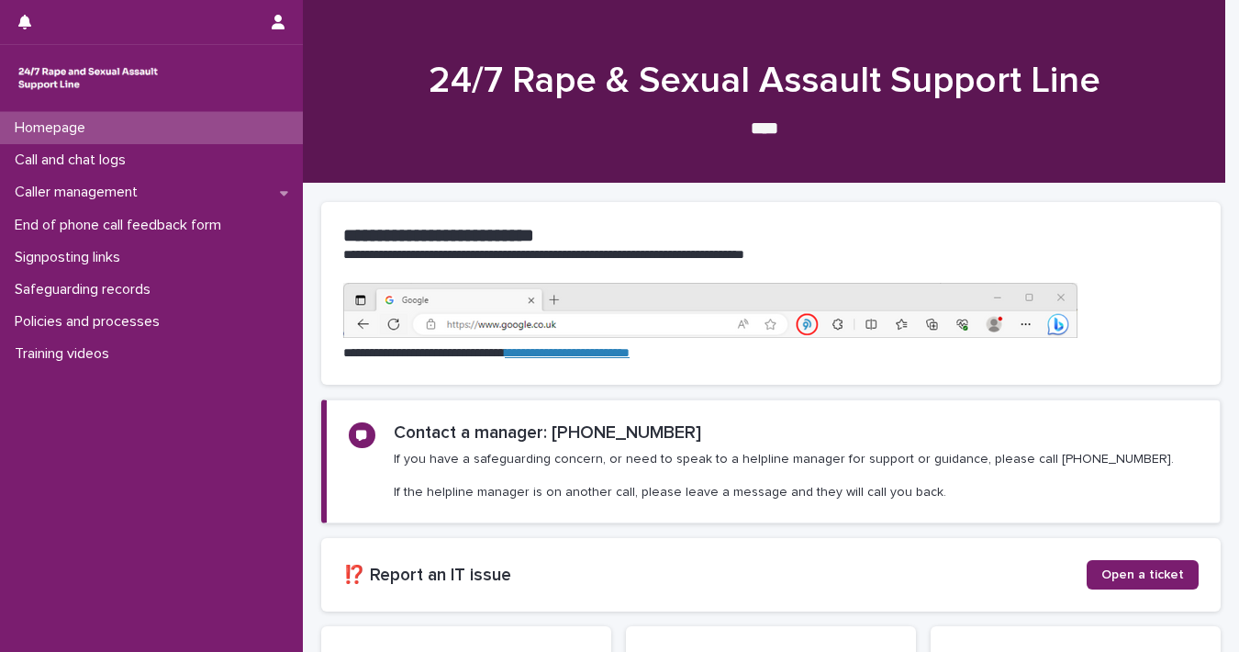 The width and height of the screenshot is (1239, 652). Describe the element at coordinates (710, 310) in the screenshot. I see `img: https%3A%2F%2Fcdn.document360.io%2F0deca9d6-0dac-4e56-9e8f-8d9979bfce0e%2FImages%2FDocumentation%...` at that location.